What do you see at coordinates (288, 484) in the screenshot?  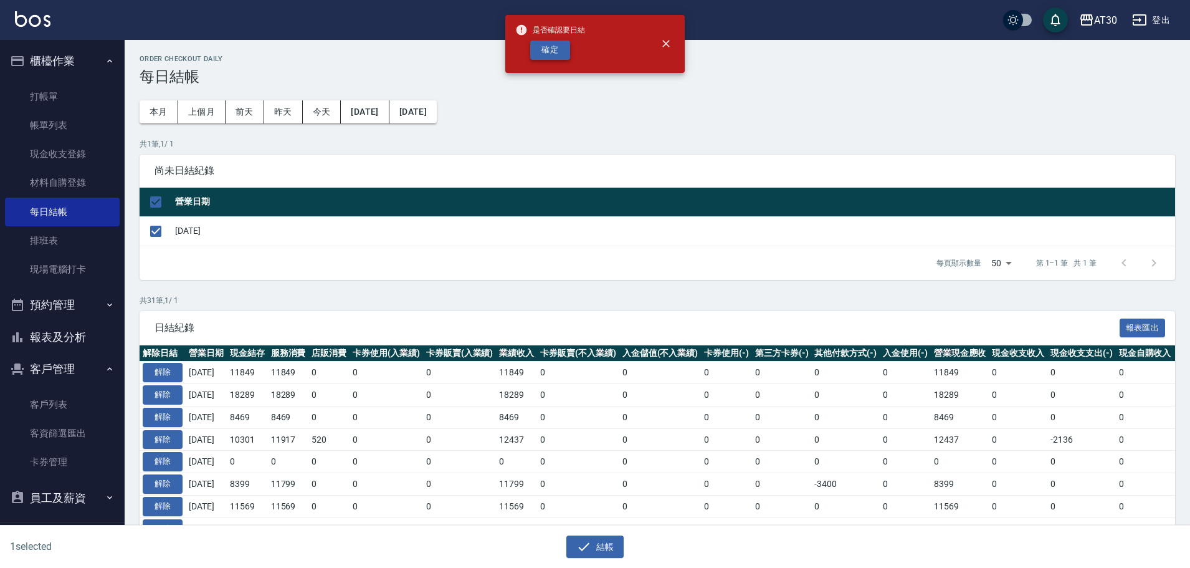 I see `td: 11799` at bounding box center [288, 484].